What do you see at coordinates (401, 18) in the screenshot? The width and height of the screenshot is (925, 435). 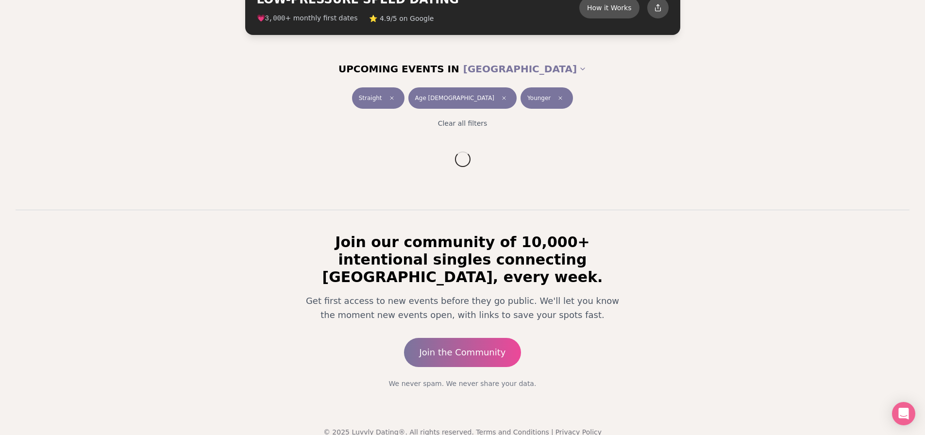 I see `span: ⭐ 4.9/5 on Google` at bounding box center [401, 18].